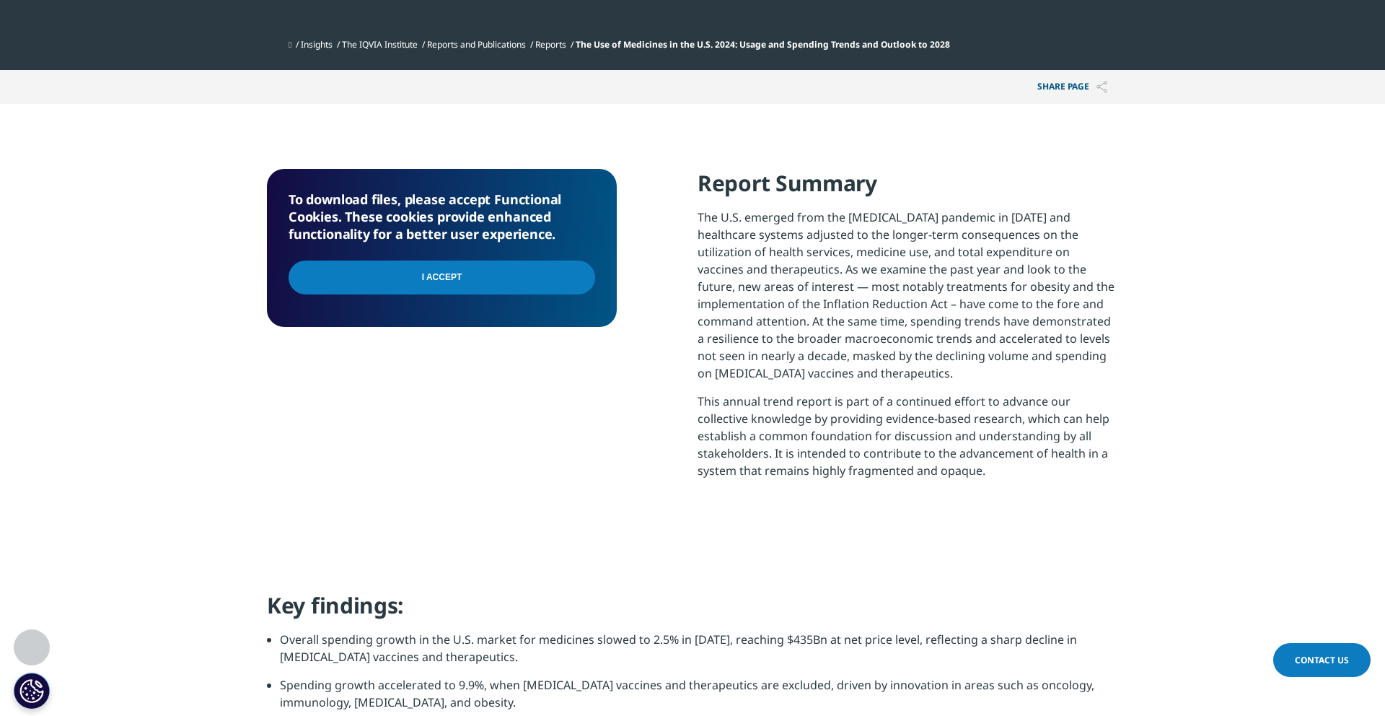 This screenshot has height=716, width=1385. Describe the element at coordinates (1321, 659) in the screenshot. I see `a: Contact Us` at that location.